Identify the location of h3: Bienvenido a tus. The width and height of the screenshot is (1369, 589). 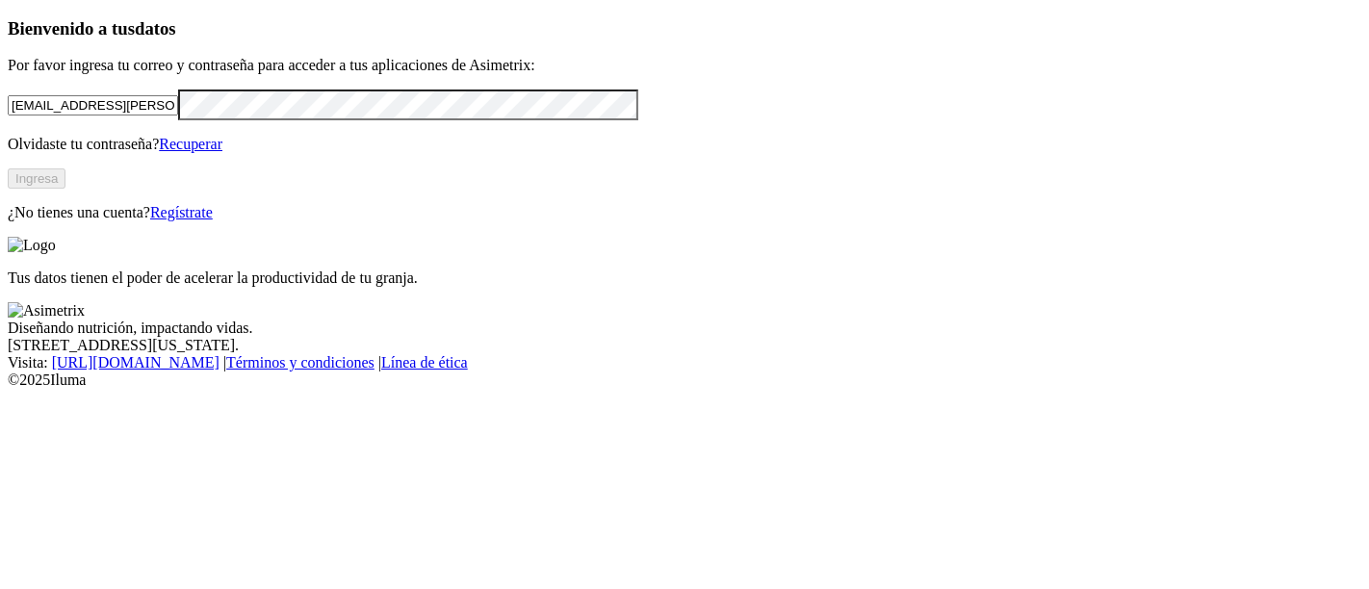
(685, 29).